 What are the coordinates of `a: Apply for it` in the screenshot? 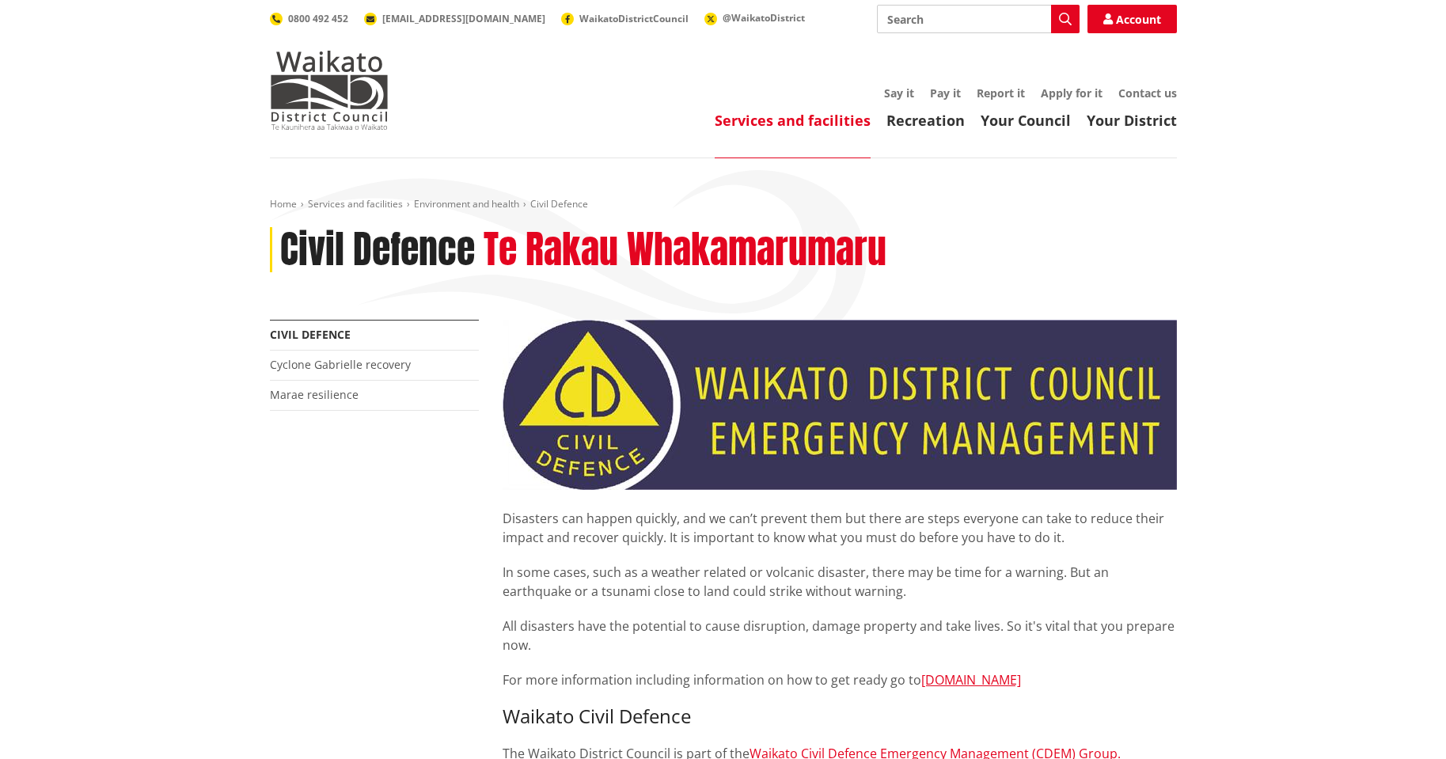 It's located at (1072, 93).